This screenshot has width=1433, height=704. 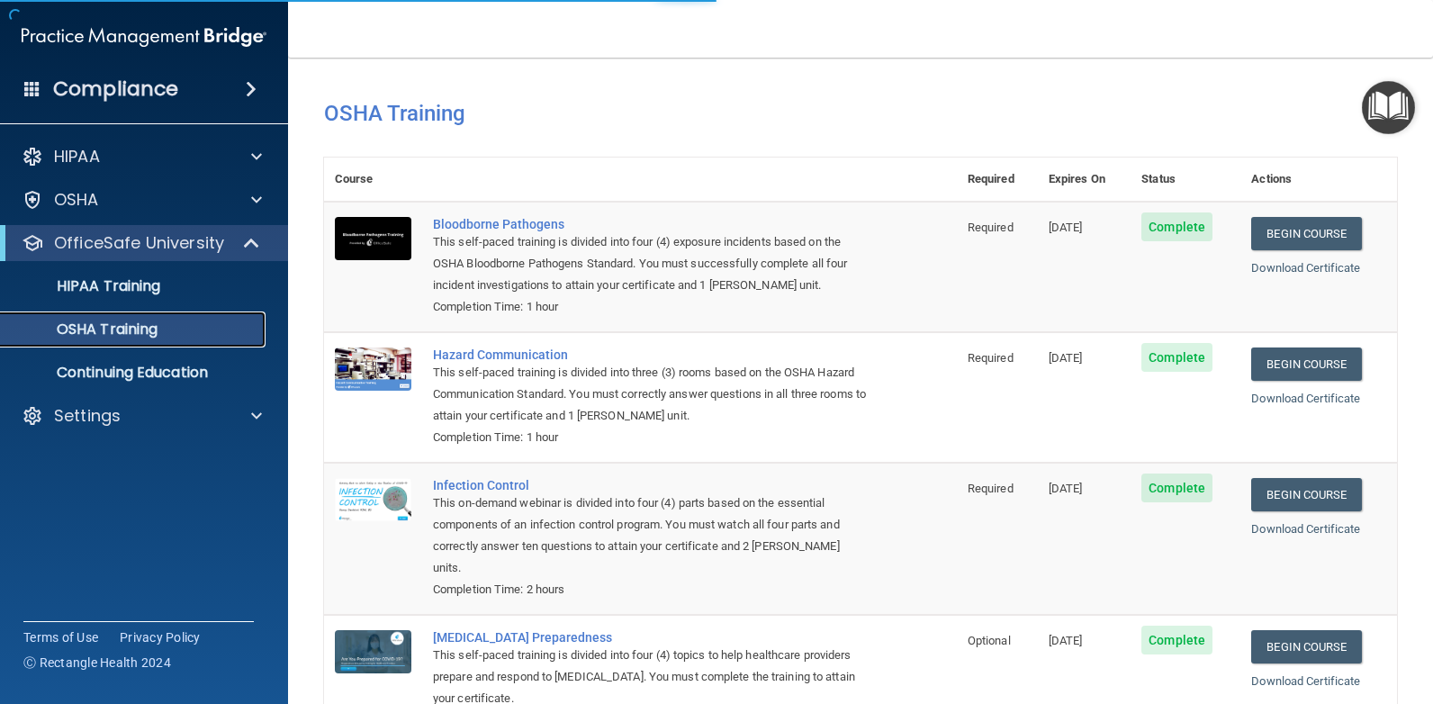 What do you see at coordinates (650, 485) in the screenshot?
I see `a: Infection Control` at bounding box center [650, 485].